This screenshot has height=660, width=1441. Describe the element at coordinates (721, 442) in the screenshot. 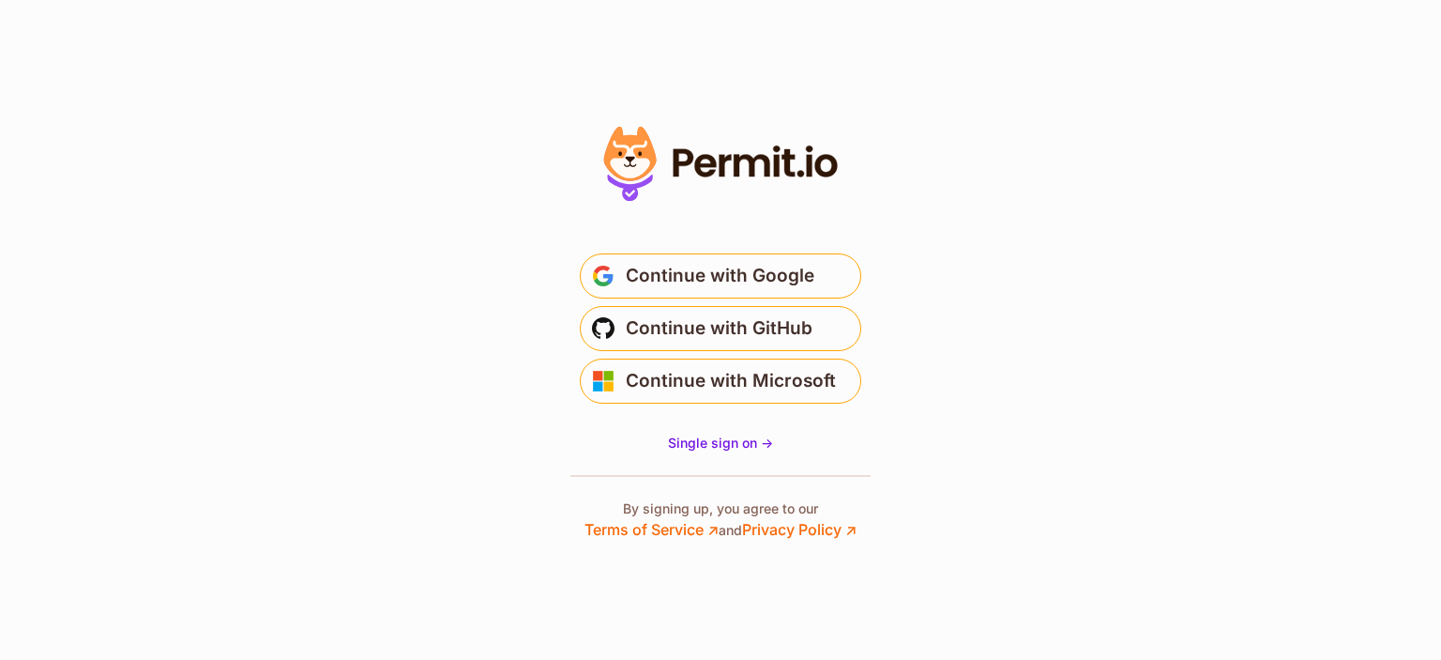

I see `span: Single sign on ->` at that location.